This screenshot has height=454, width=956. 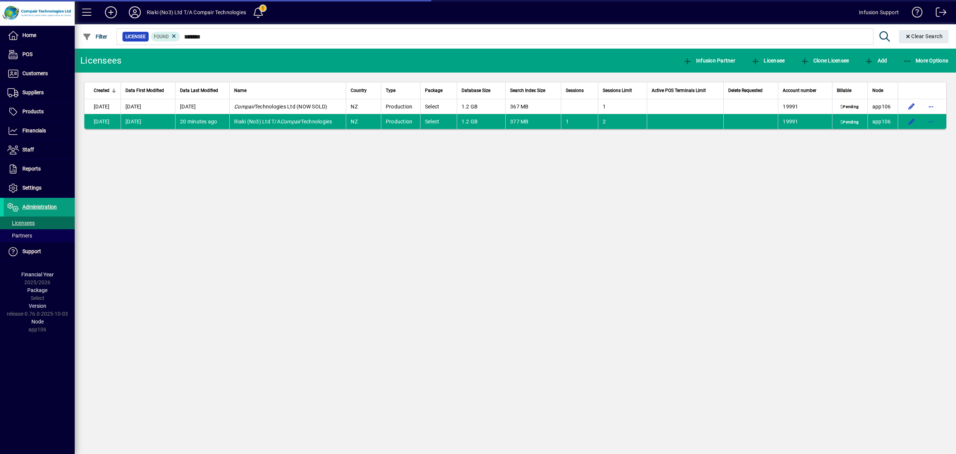 I want to click on div: Riaki (No3) Ltd T/A Compair Technologies, so click(x=197, y=12).